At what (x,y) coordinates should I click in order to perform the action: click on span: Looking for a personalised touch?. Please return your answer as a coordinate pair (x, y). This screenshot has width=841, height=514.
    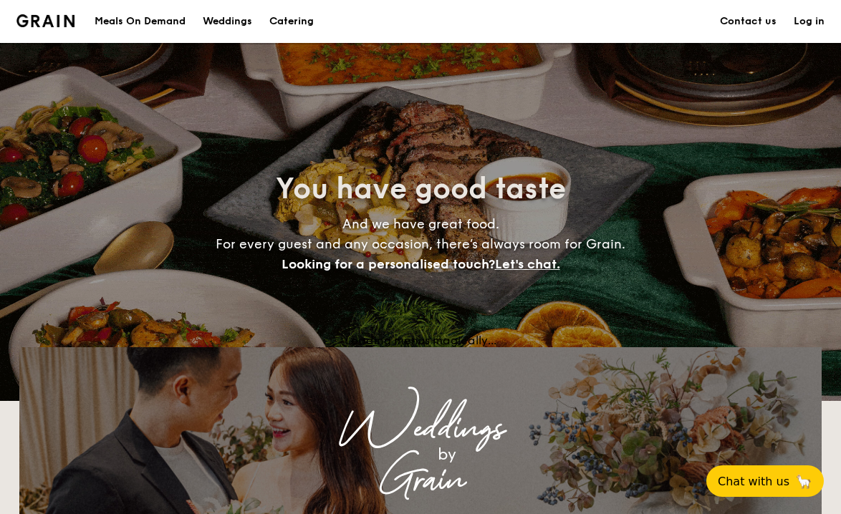
    Looking at the image, I should click on (388, 264).